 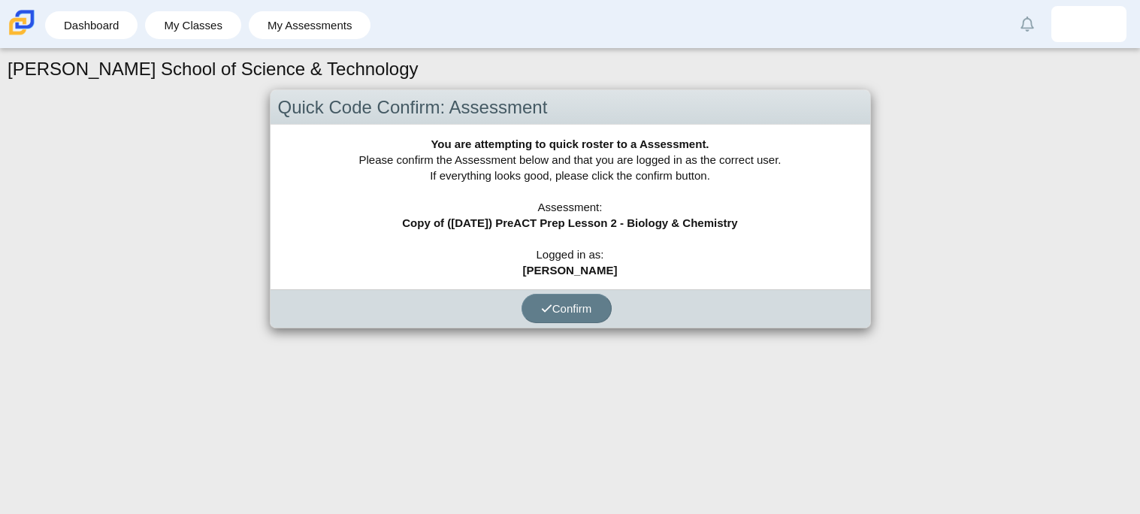 I want to click on span: Confirm, so click(x=567, y=308).